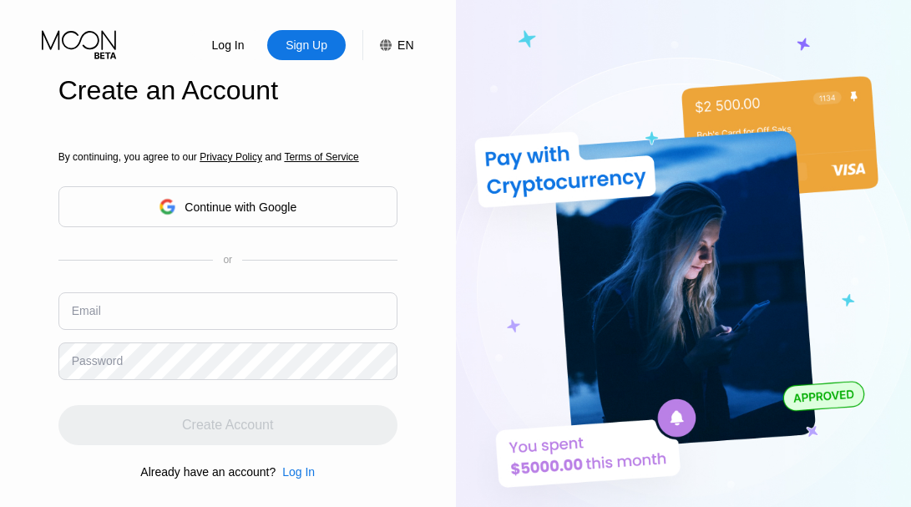 Image resolution: width=911 pixels, height=507 pixels. I want to click on div: or, so click(227, 260).